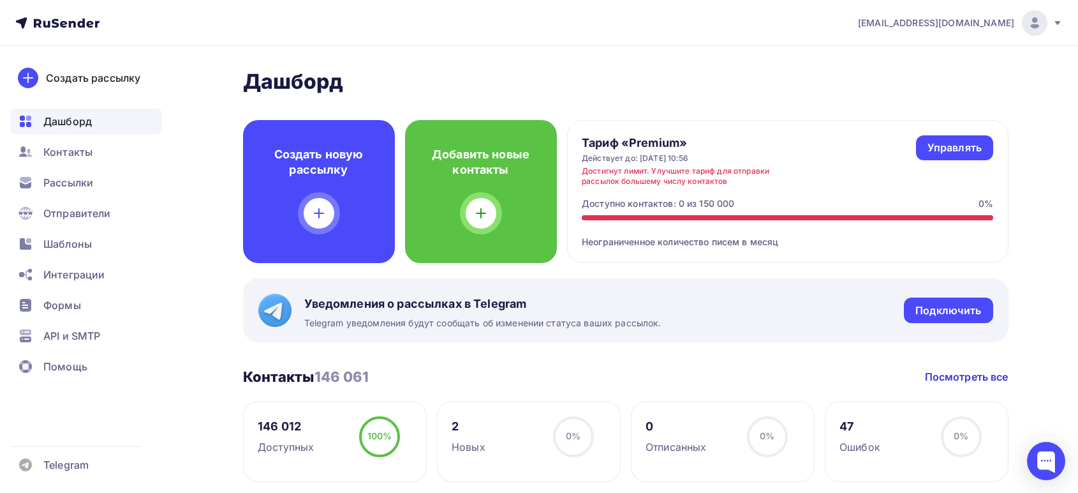  Describe the element at coordinates (86, 152) in the screenshot. I see `a: Контакты` at that location.